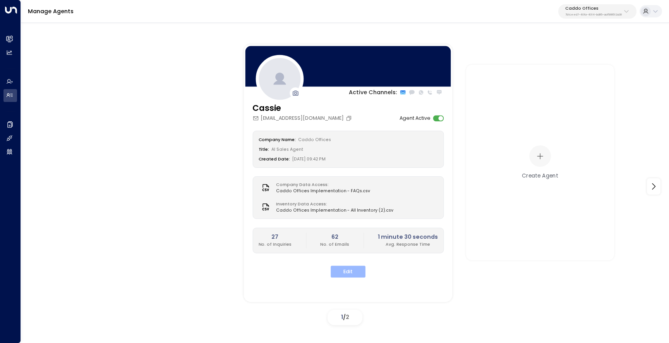 This screenshot has width=669, height=343. What do you see at coordinates (594, 15) in the screenshot?
I see `p: 7b1ceed7-40fa-4014-bd85-aaf588512a38` at bounding box center [594, 15].